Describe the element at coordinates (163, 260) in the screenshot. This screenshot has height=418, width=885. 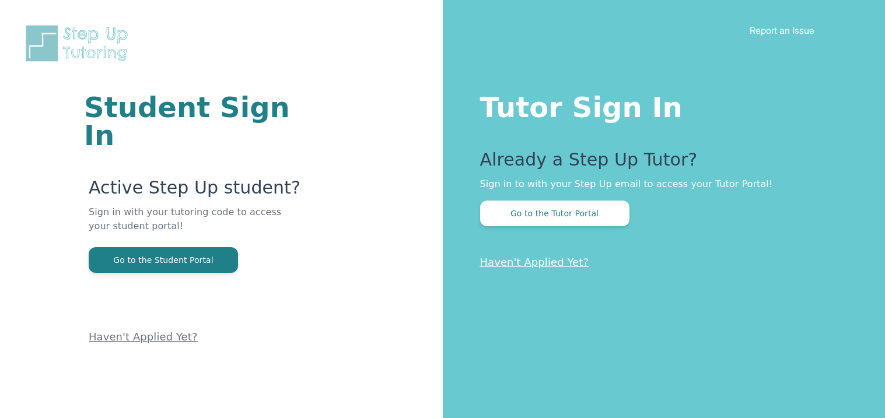
I see `button: Go to the Student Portal` at that location.